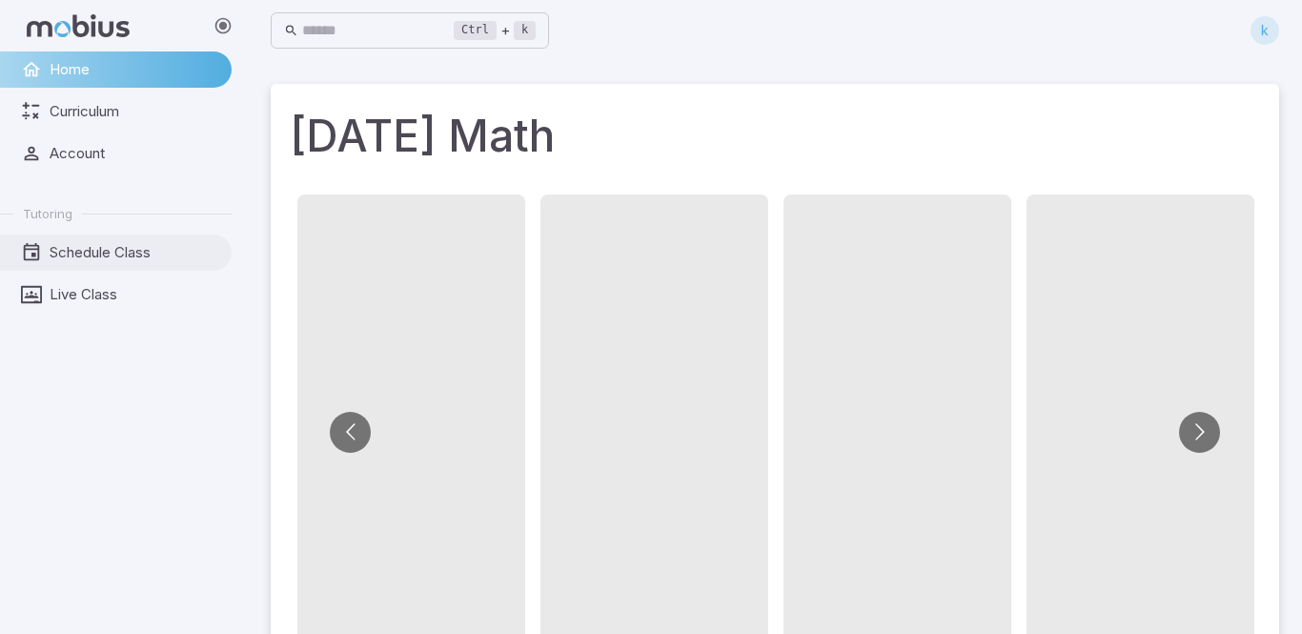 This screenshot has height=634, width=1302. I want to click on kbd: Ctrl, so click(474, 30).